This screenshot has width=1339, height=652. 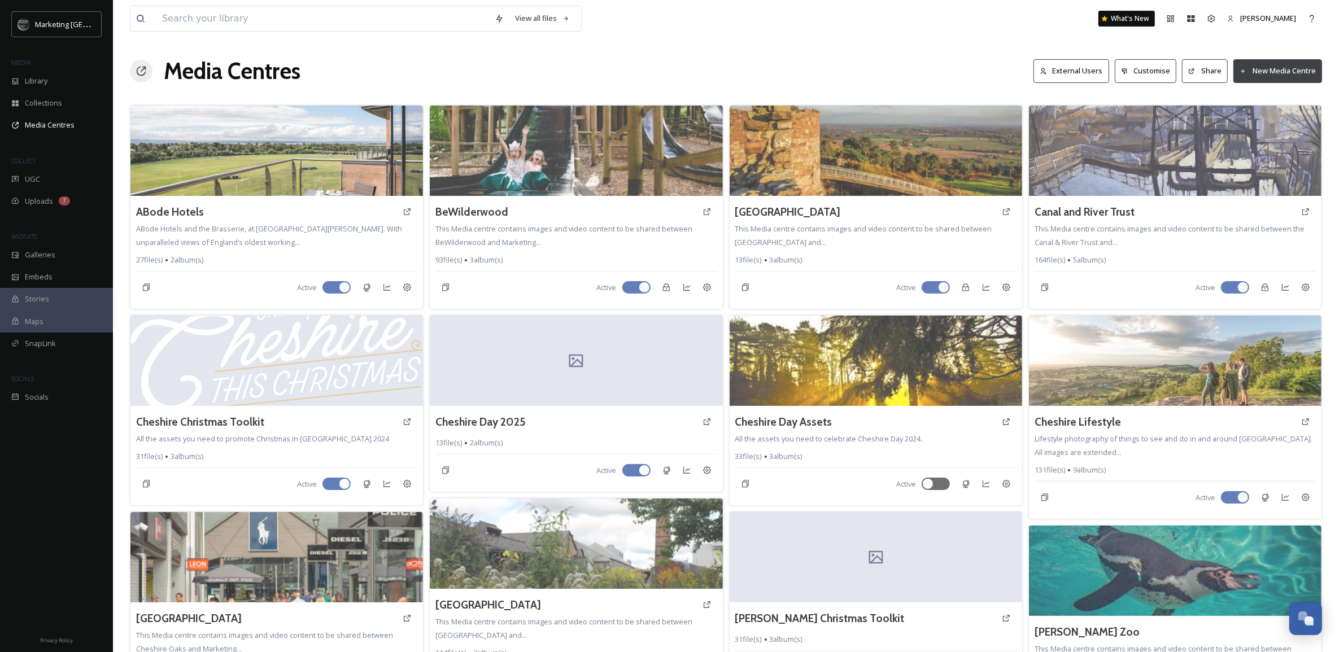 I want to click on span: 33 file(s), so click(x=748, y=456).